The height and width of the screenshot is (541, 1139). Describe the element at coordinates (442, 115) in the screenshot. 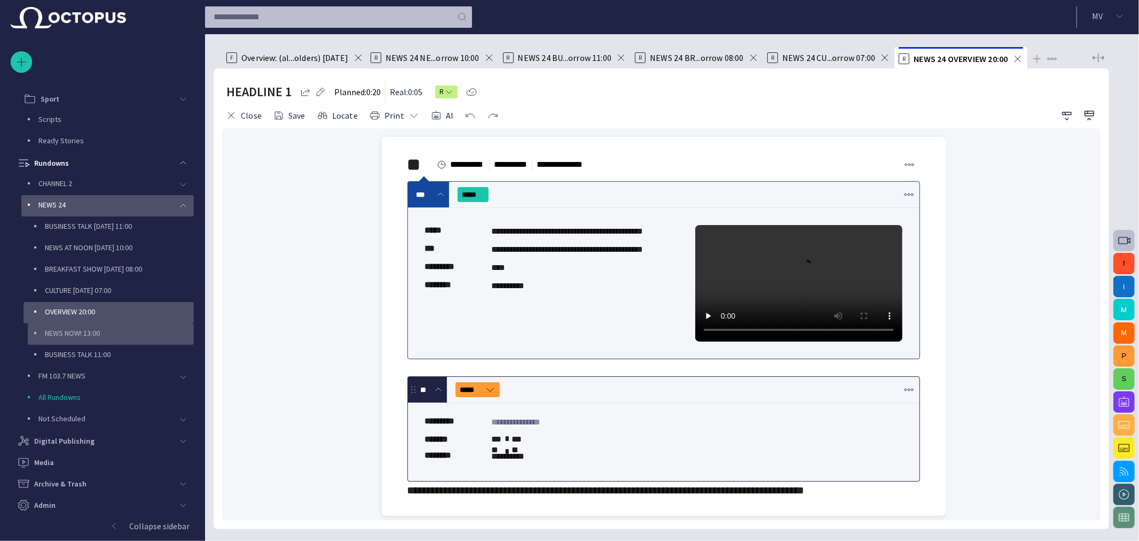

I see `button: AI` at that location.